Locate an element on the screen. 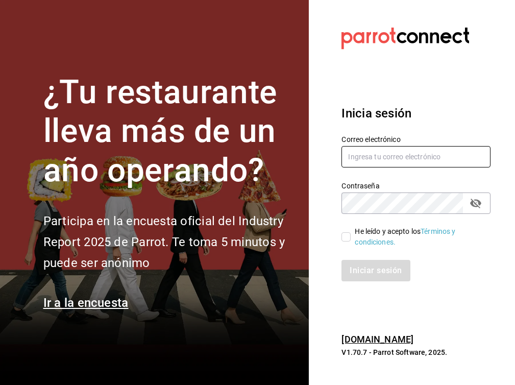  a: Ir a la encuesta is located at coordinates (86, 303).